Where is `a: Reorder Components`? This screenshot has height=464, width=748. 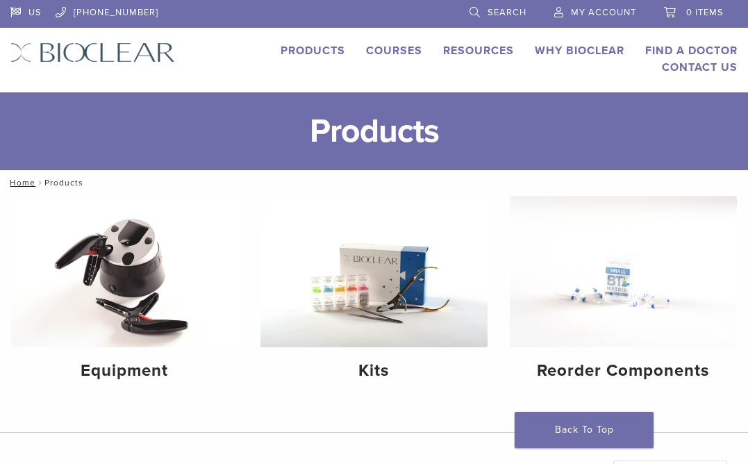
a: Reorder Components is located at coordinates (623, 294).